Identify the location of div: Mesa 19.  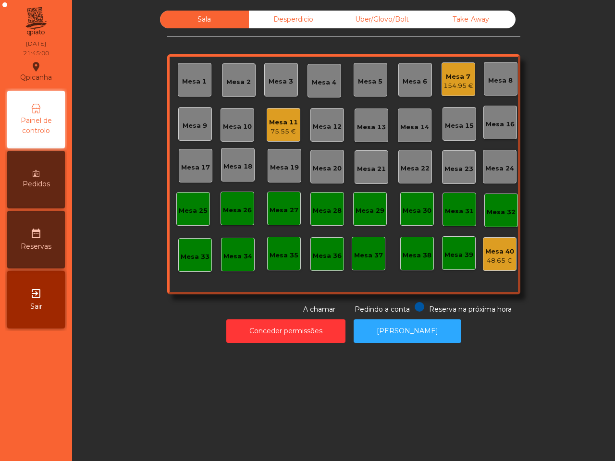
(284, 168).